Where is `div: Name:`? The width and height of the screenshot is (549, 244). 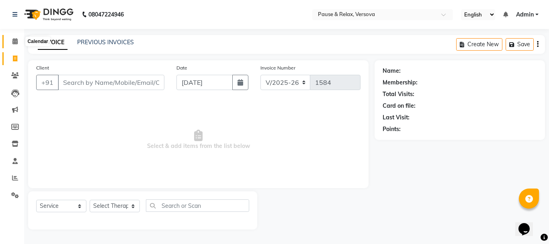
div: Name: is located at coordinates (392, 71).